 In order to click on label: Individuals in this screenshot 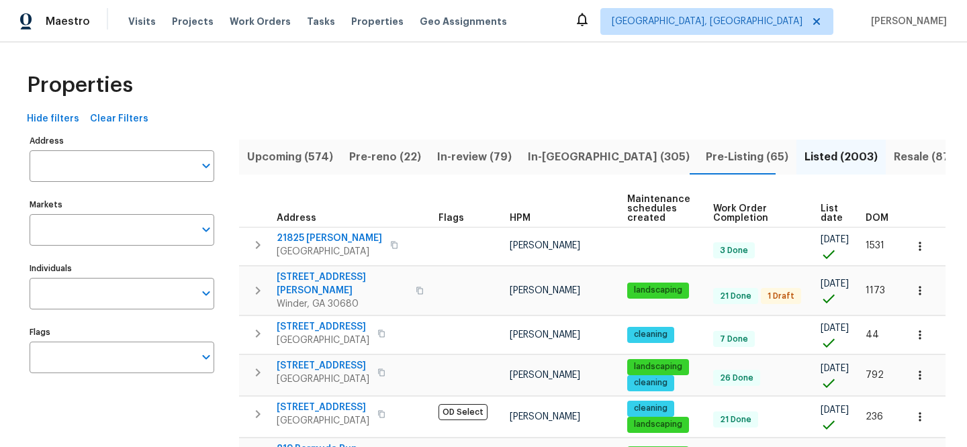, I will do `click(122, 269)`.